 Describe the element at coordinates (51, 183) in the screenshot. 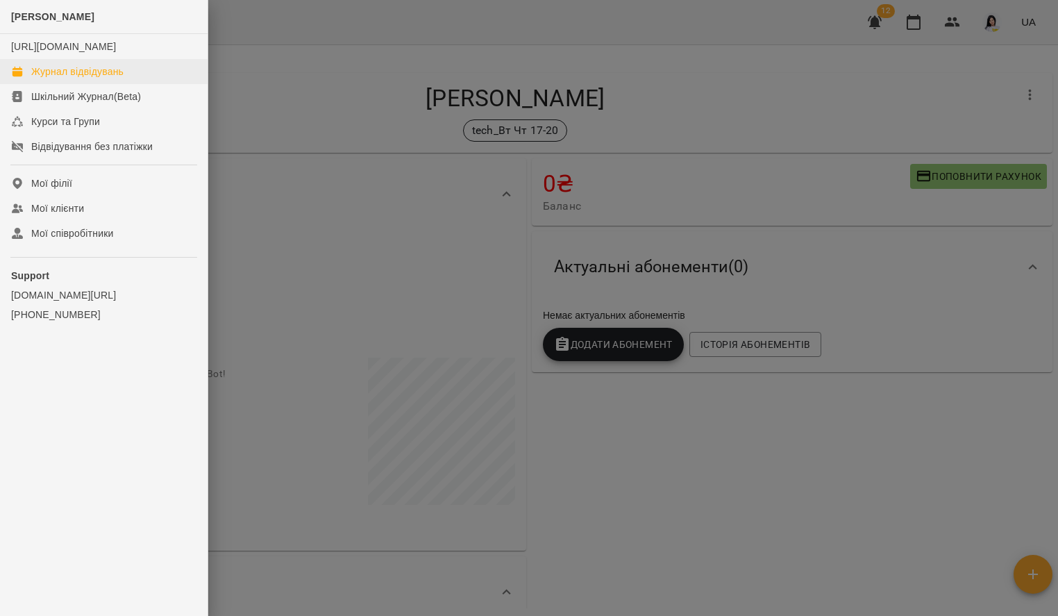

I see `div: Мої філії` at that location.